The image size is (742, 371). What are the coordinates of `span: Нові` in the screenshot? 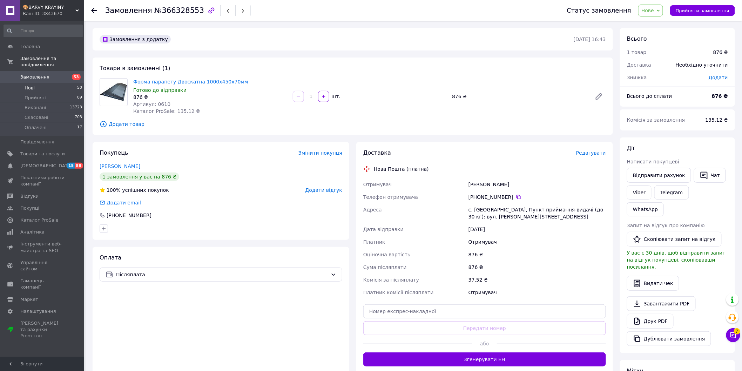 It's located at (29, 88).